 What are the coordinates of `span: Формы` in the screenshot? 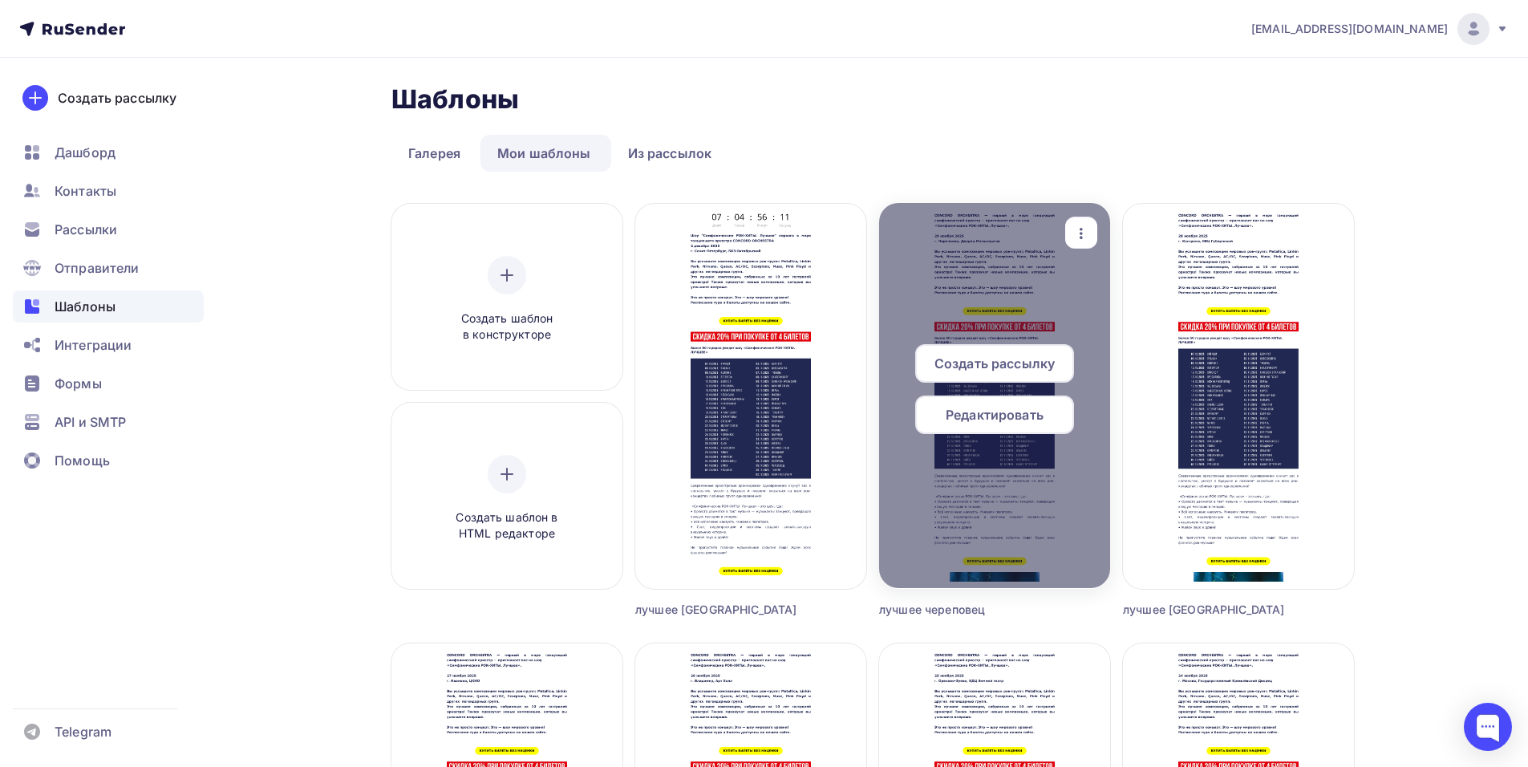 It's located at (78, 383).